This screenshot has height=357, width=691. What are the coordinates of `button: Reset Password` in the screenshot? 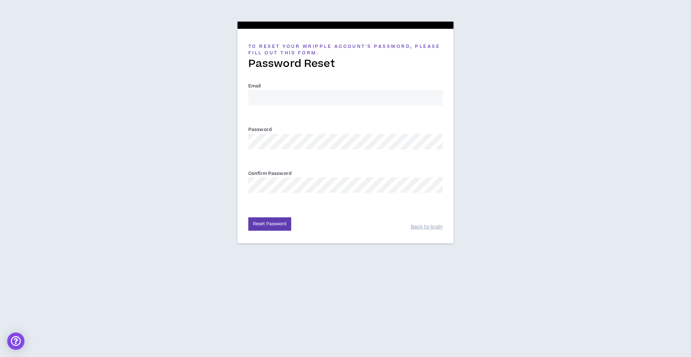 It's located at (270, 224).